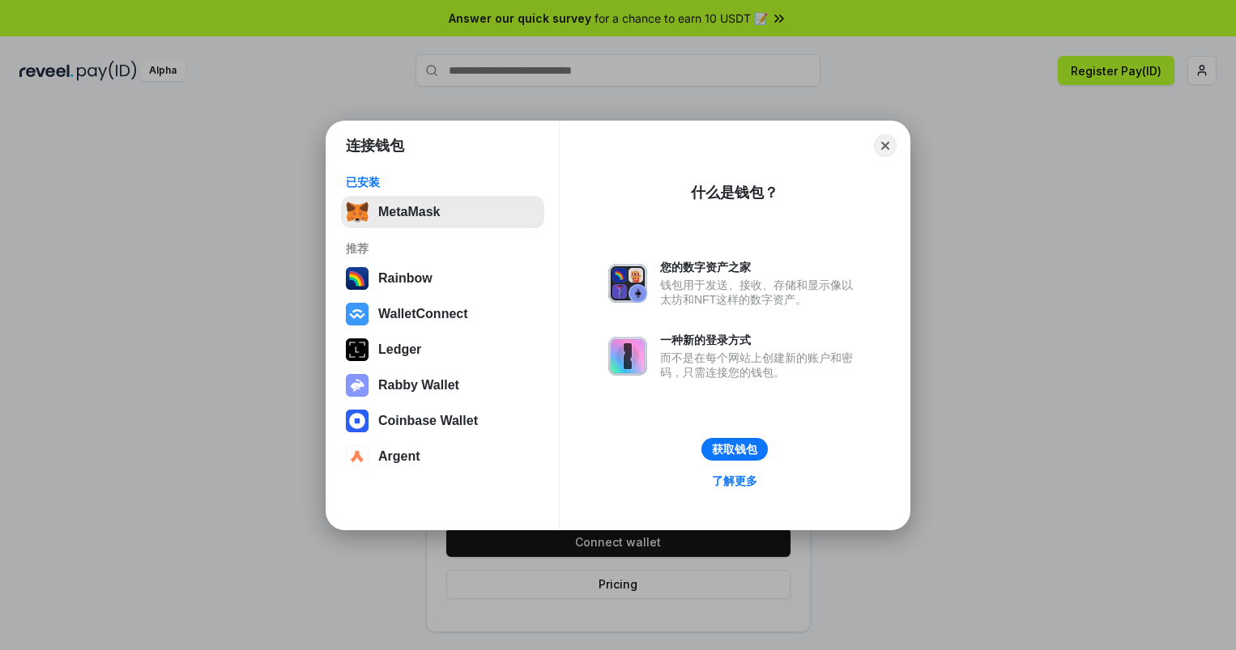  Describe the element at coordinates (442, 279) in the screenshot. I see `button: Rainbow` at that location.